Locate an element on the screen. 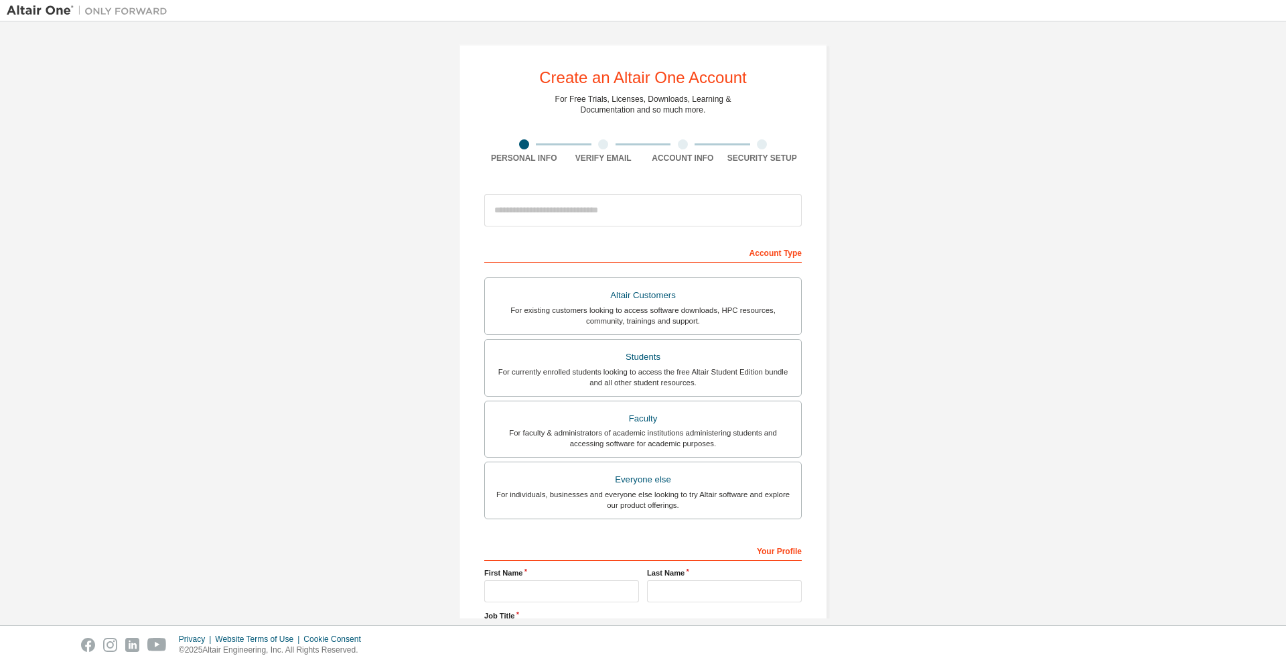 The width and height of the screenshot is (1286, 664). div: Privacy is located at coordinates (197, 639).